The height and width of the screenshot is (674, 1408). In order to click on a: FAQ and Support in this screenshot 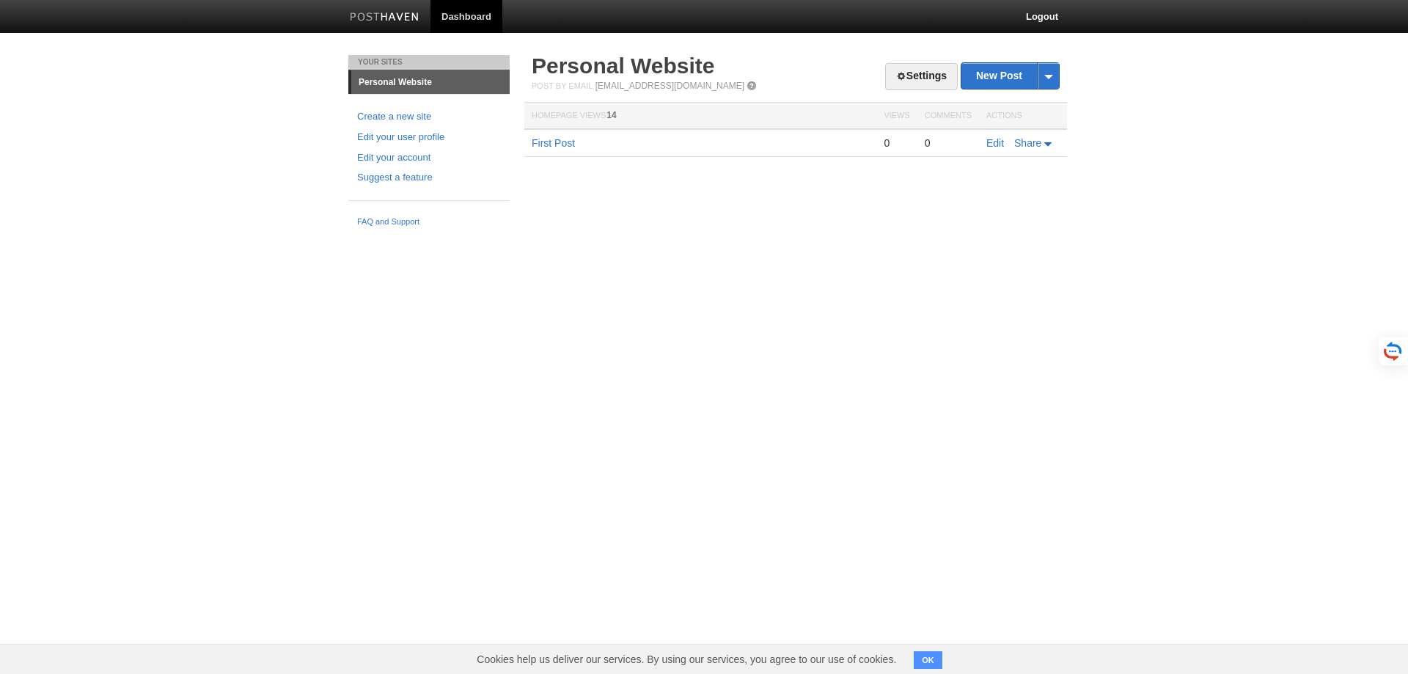, I will do `click(429, 222)`.